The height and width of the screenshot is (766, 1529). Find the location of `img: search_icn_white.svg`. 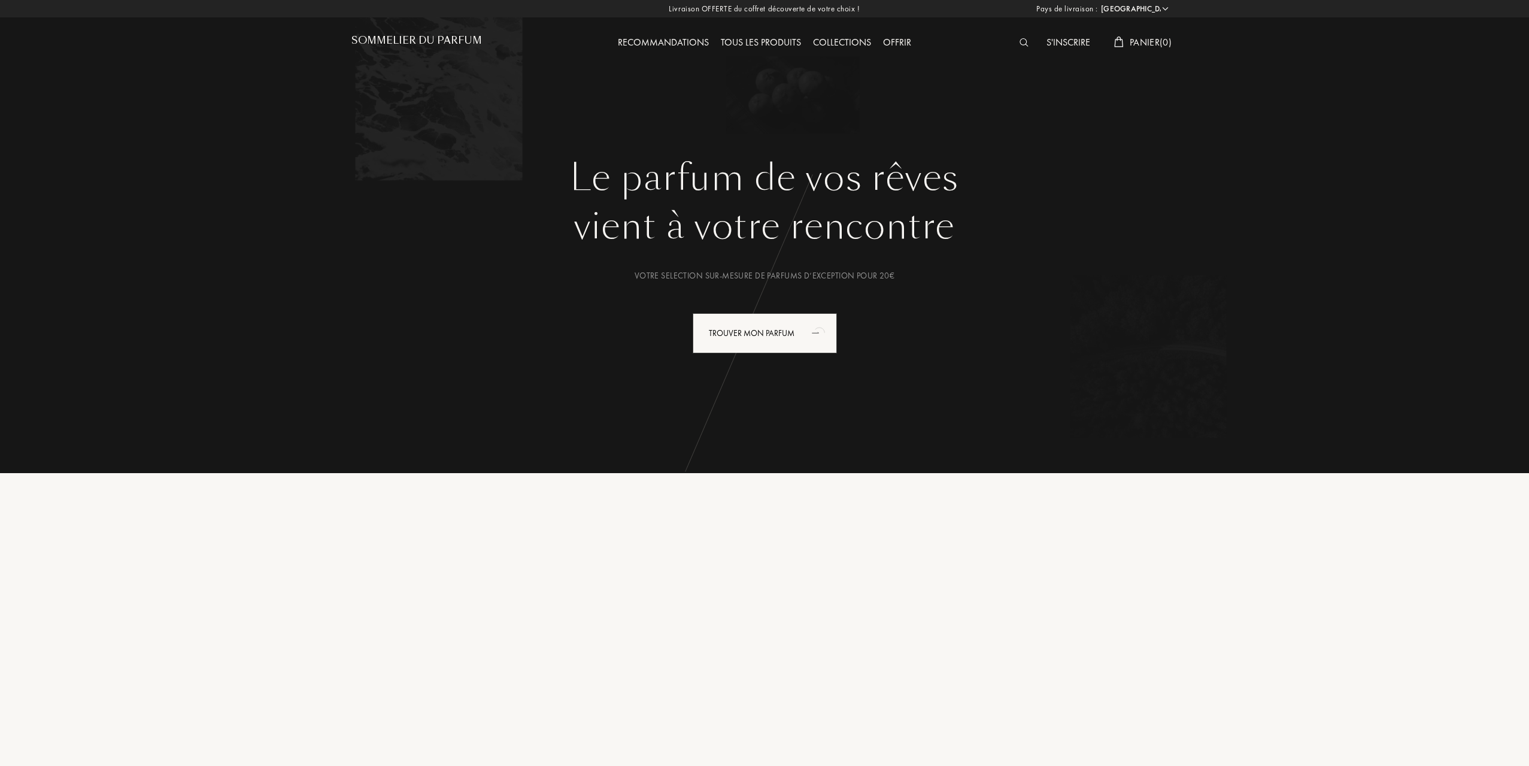

img: search_icn_white.svg is located at coordinates (1024, 43).